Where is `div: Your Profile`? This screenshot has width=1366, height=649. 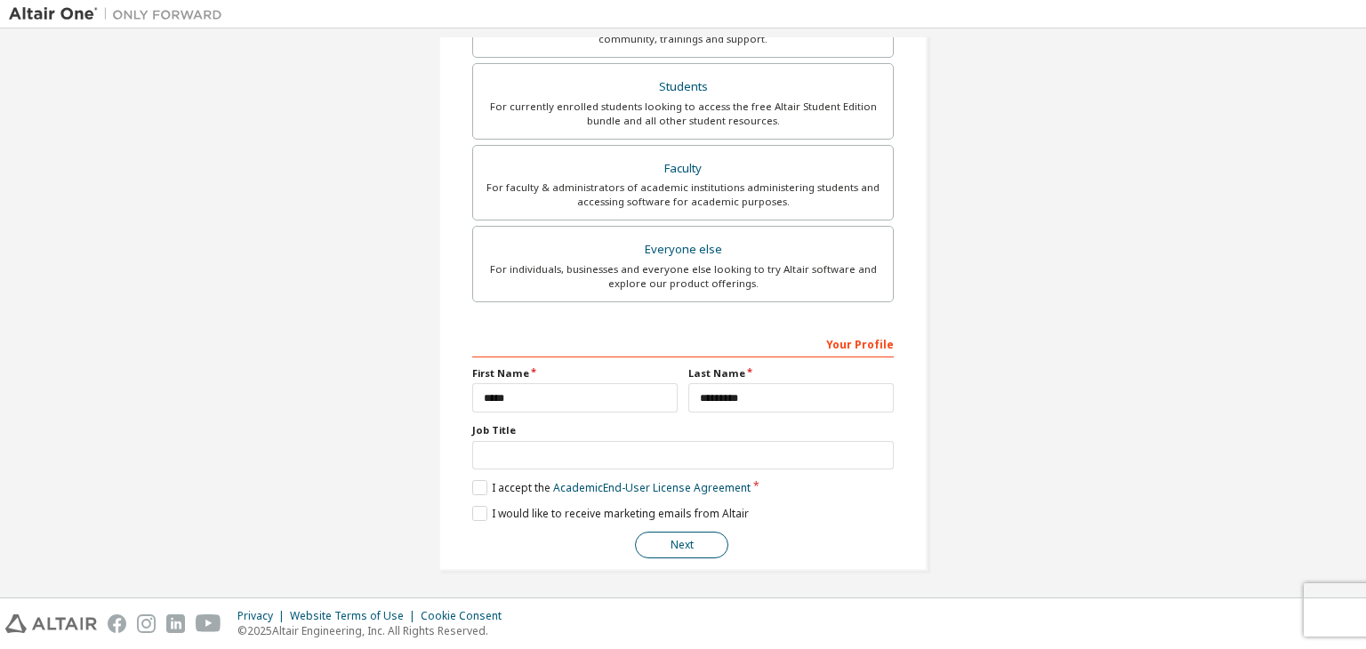
div: Your Profile is located at coordinates (683, 343).